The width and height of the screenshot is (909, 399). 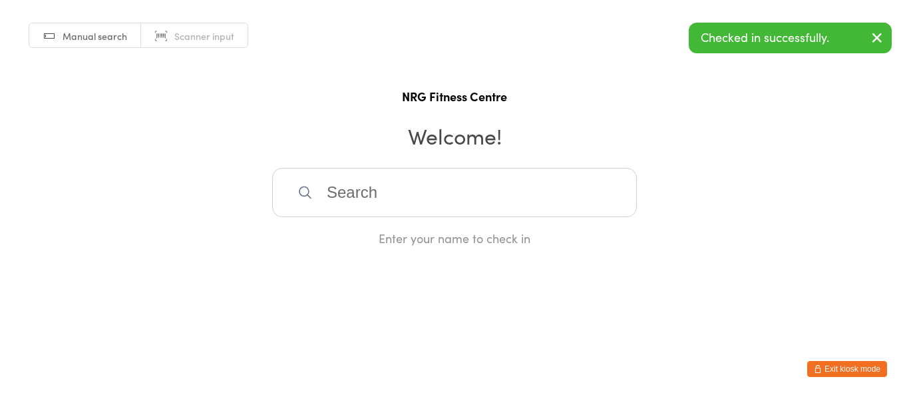 I want to click on span: Manual search, so click(x=94, y=36).